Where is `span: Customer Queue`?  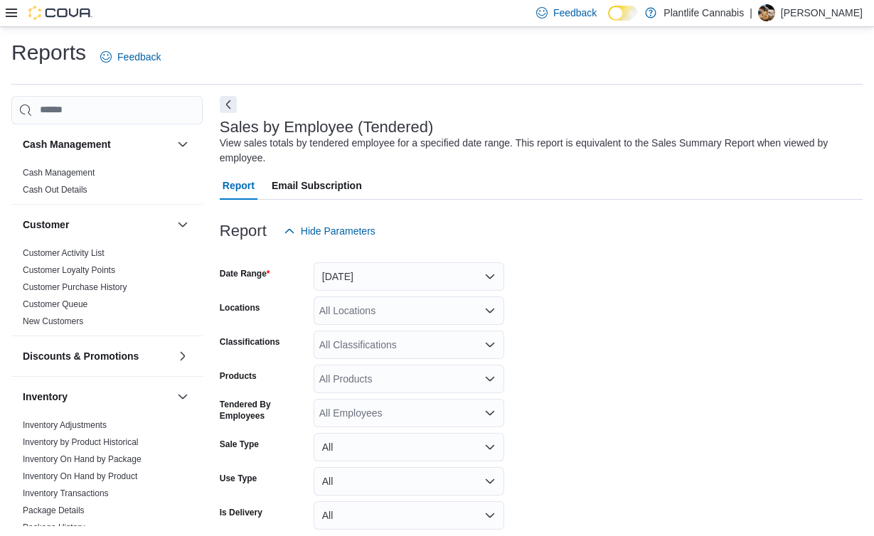 span: Customer Queue is located at coordinates (55, 305).